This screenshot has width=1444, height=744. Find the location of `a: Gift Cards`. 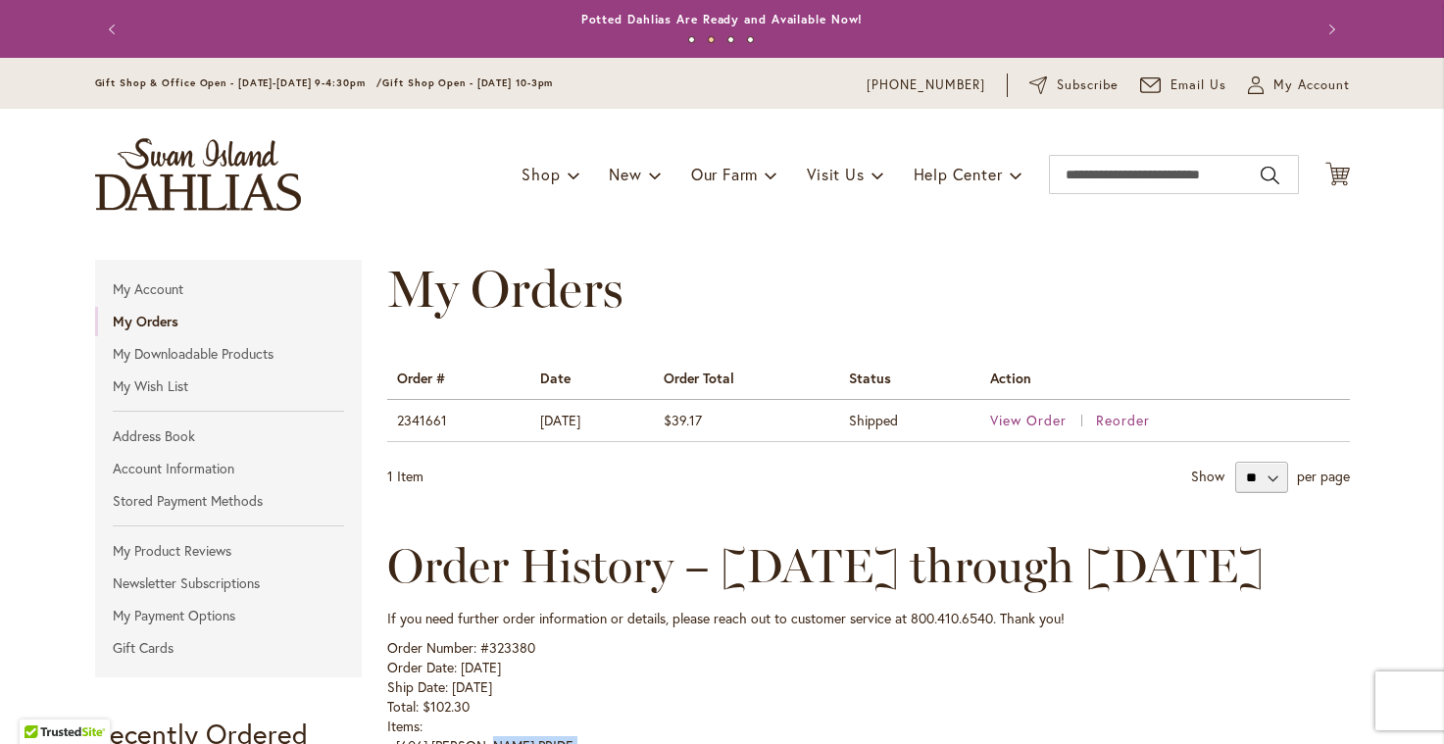

a: Gift Cards is located at coordinates (228, 648).